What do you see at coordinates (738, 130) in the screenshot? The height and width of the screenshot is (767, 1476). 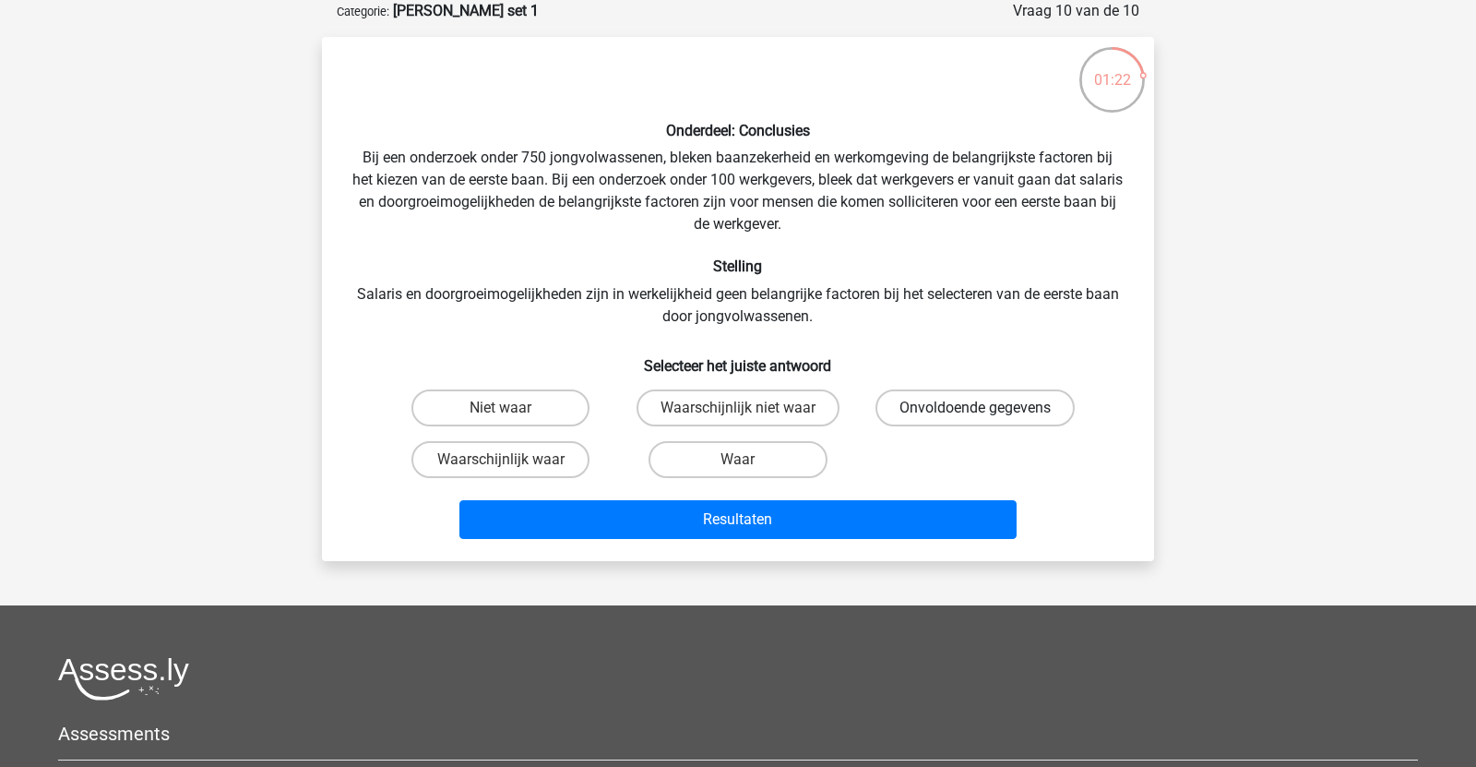 I see `h6: Onderdeel: Conclusies` at bounding box center [738, 130].